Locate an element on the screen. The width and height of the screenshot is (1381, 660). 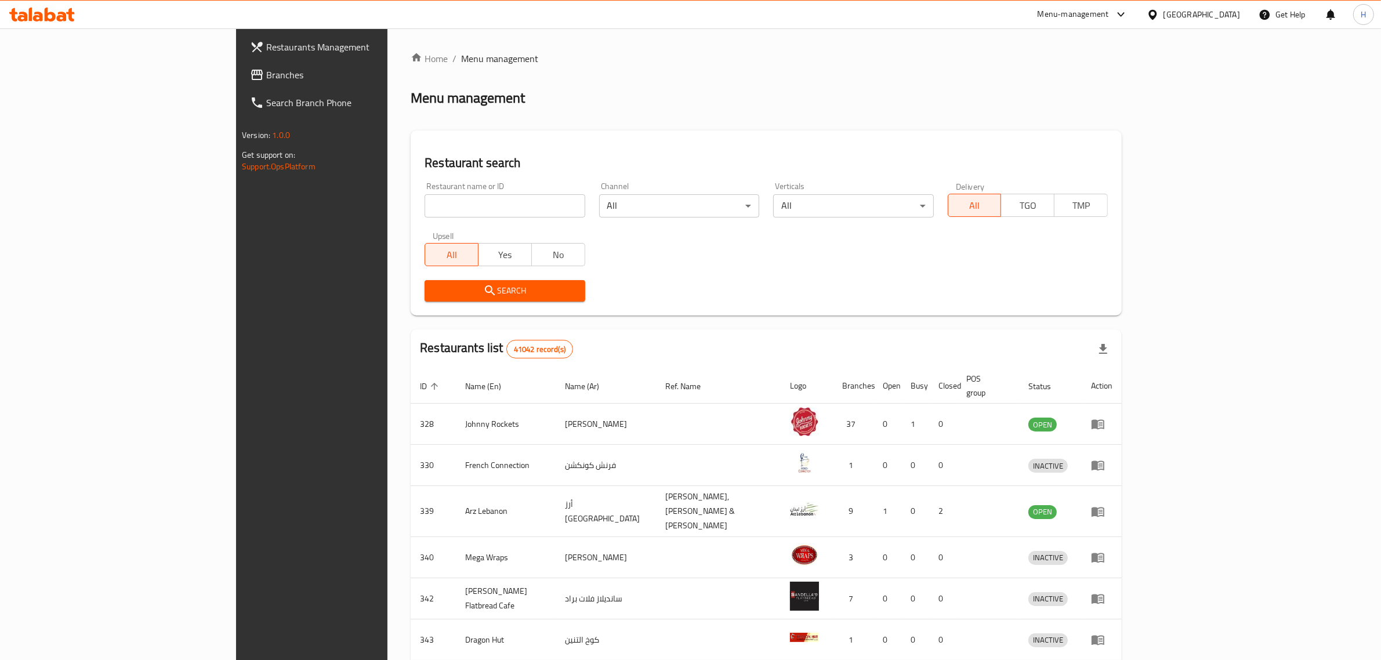
div: Export file is located at coordinates (1103, 349).